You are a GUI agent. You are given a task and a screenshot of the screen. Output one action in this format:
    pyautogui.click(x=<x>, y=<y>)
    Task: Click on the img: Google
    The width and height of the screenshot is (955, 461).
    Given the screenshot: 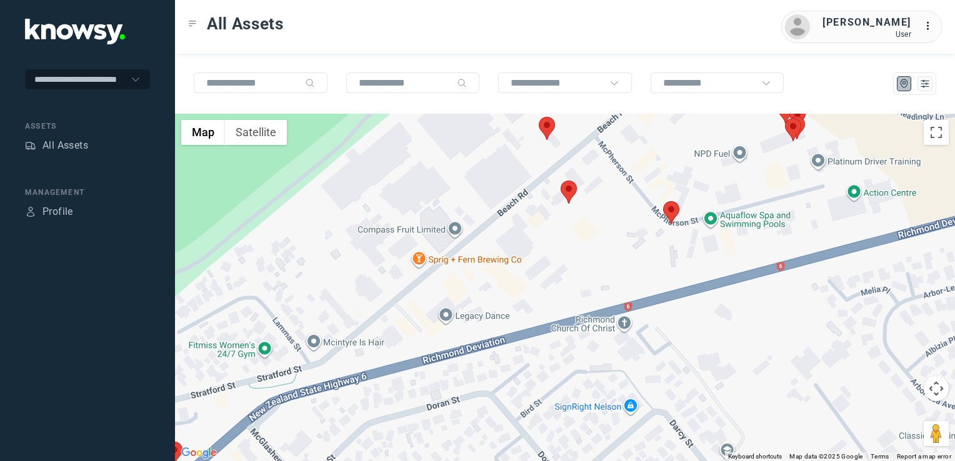 What is the action you would take?
    pyautogui.click(x=199, y=453)
    